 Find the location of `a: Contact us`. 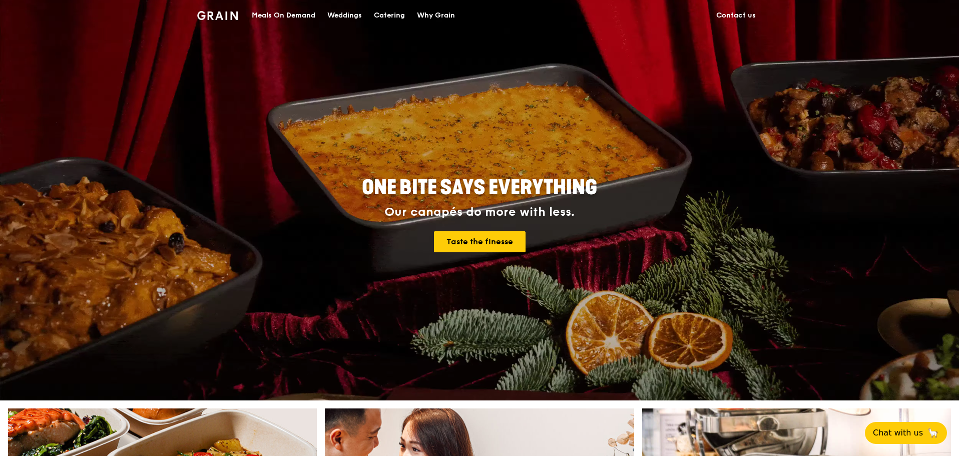

a: Contact us is located at coordinates (736, 16).